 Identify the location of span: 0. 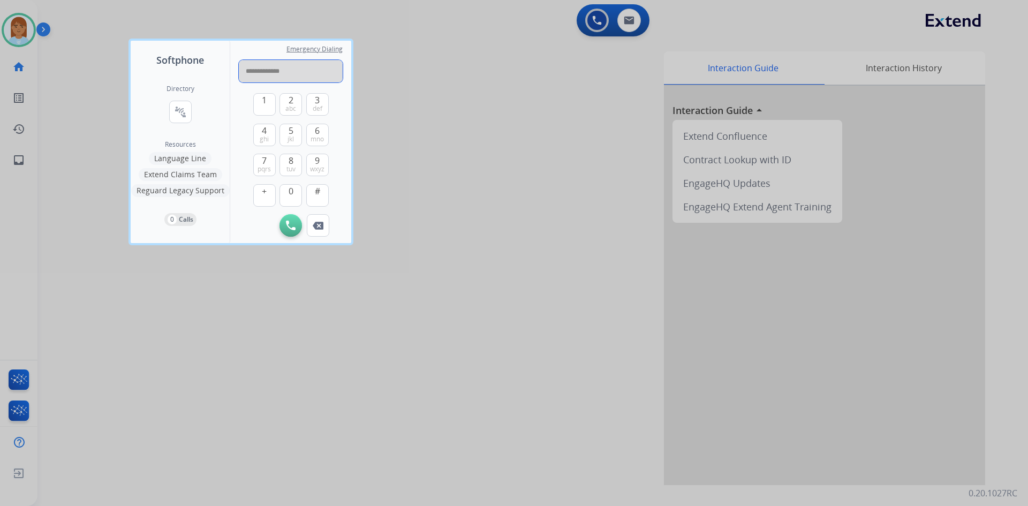
(291, 191).